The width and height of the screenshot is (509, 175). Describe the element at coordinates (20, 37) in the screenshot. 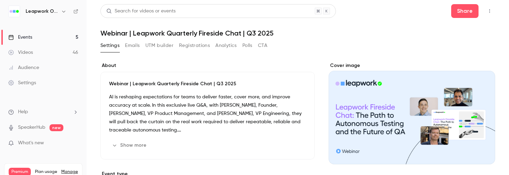

I see `div: Events` at that location.